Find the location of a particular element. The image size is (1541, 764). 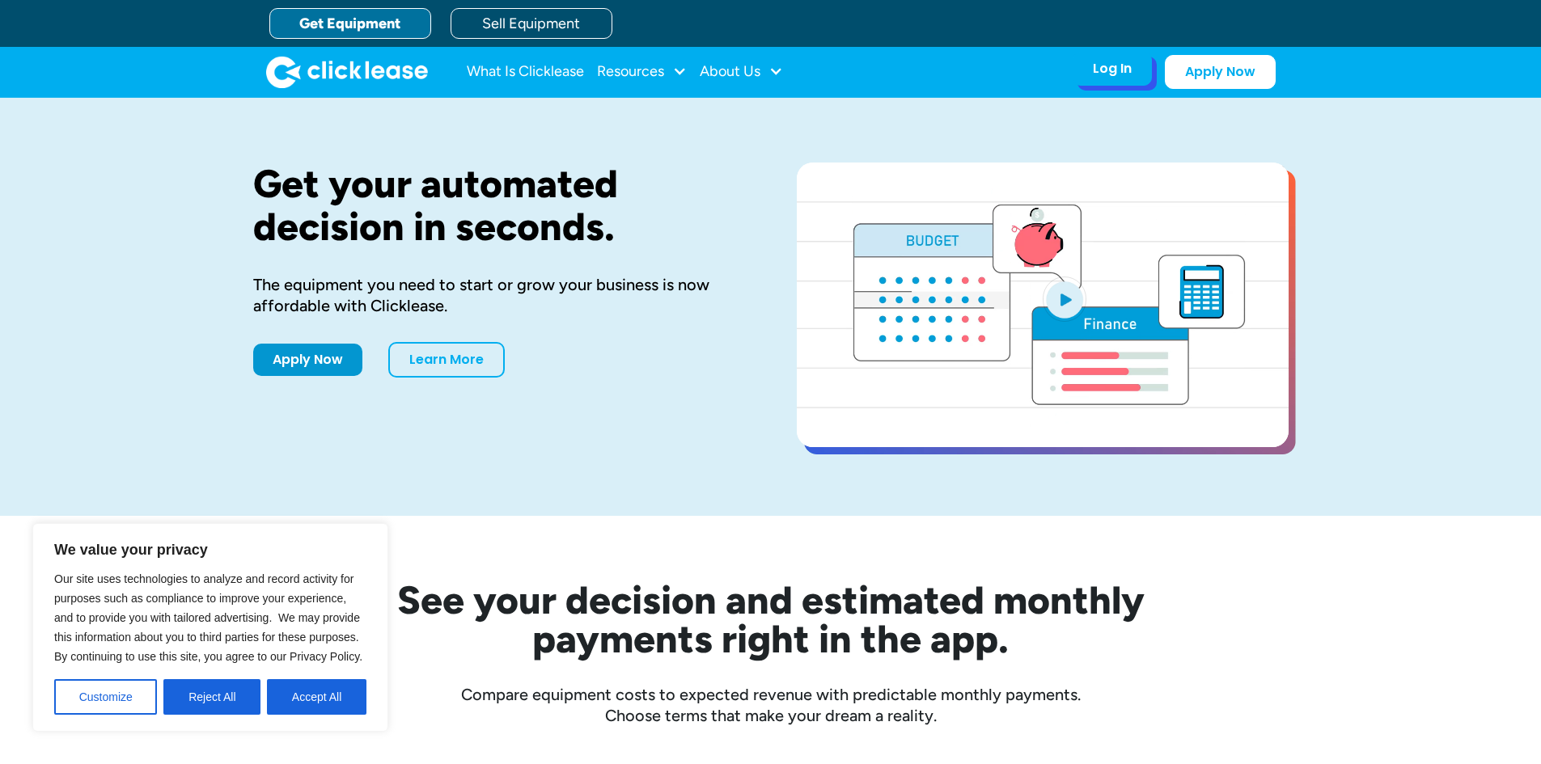

a: Learn More is located at coordinates (446, 360).